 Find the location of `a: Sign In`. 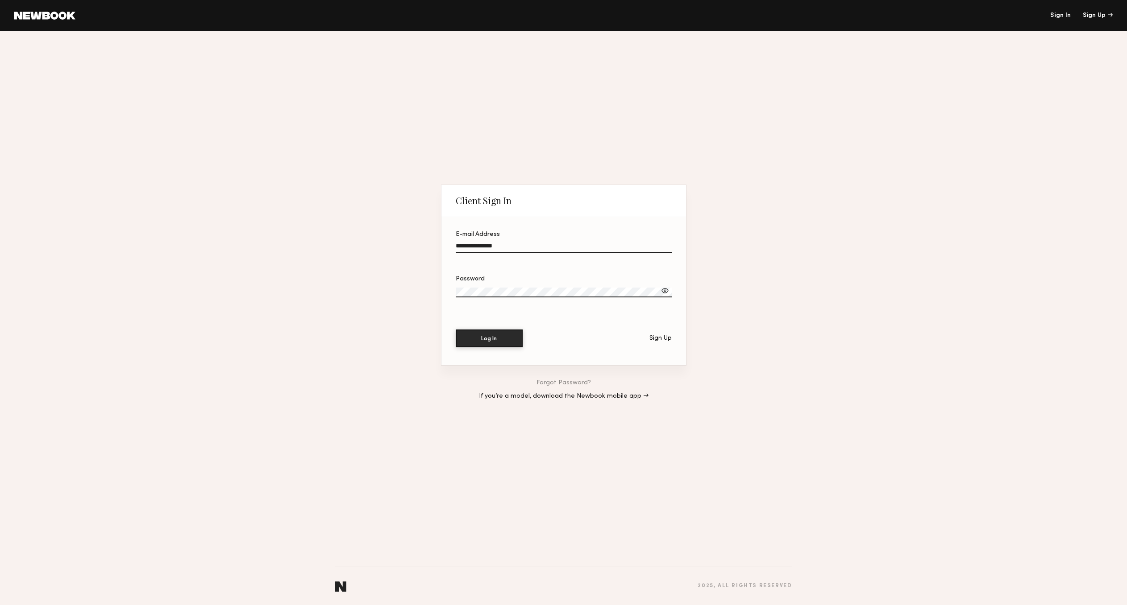

a: Sign In is located at coordinates (1060, 16).